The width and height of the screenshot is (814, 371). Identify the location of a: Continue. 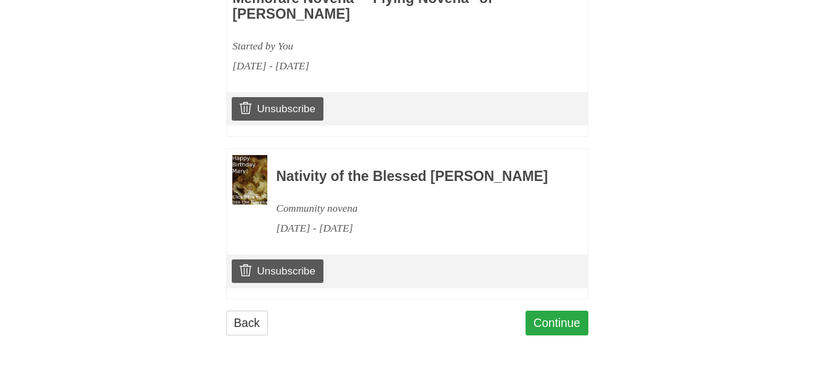
(557, 323).